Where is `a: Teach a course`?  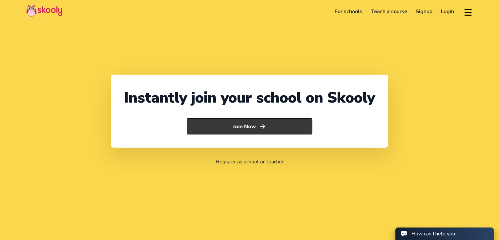
a: Teach a course is located at coordinates (389, 11).